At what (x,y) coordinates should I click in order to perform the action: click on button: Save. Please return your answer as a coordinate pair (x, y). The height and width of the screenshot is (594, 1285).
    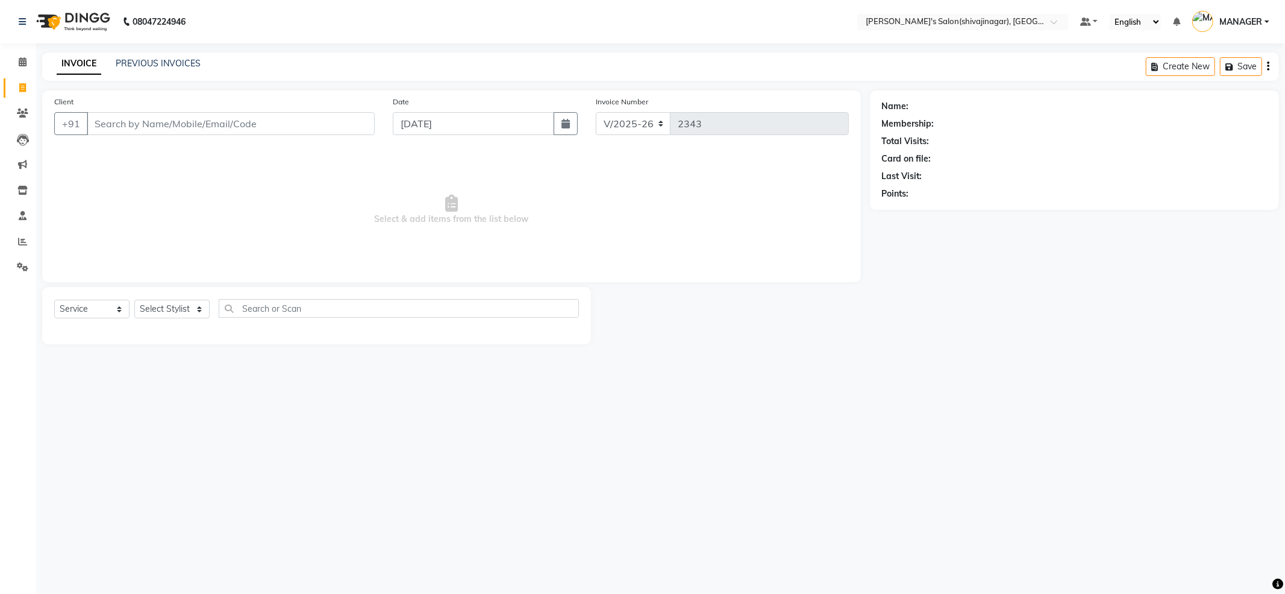
    Looking at the image, I should click on (1241, 66).